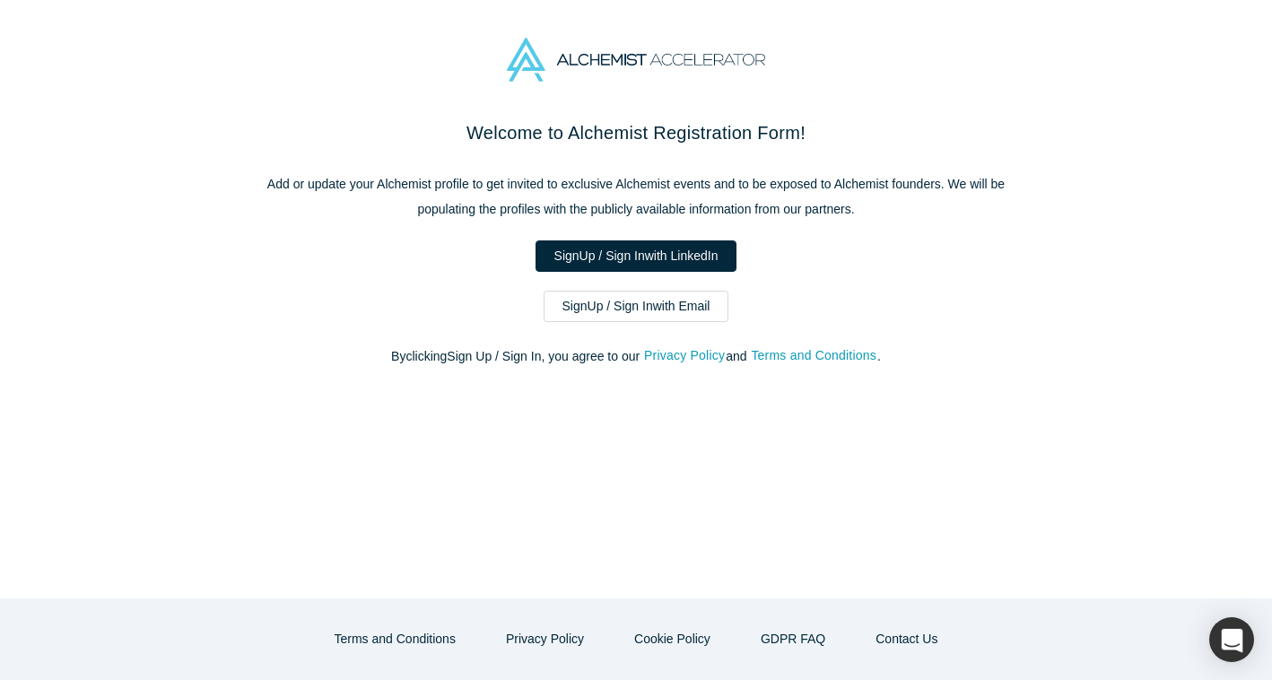 Image resolution: width=1272 pixels, height=680 pixels. What do you see at coordinates (636, 196) in the screenshot?
I see `p: Add or update your Alchemist profile to get invited to exclusive Alchemist events and to be expos...` at bounding box center [636, 196].